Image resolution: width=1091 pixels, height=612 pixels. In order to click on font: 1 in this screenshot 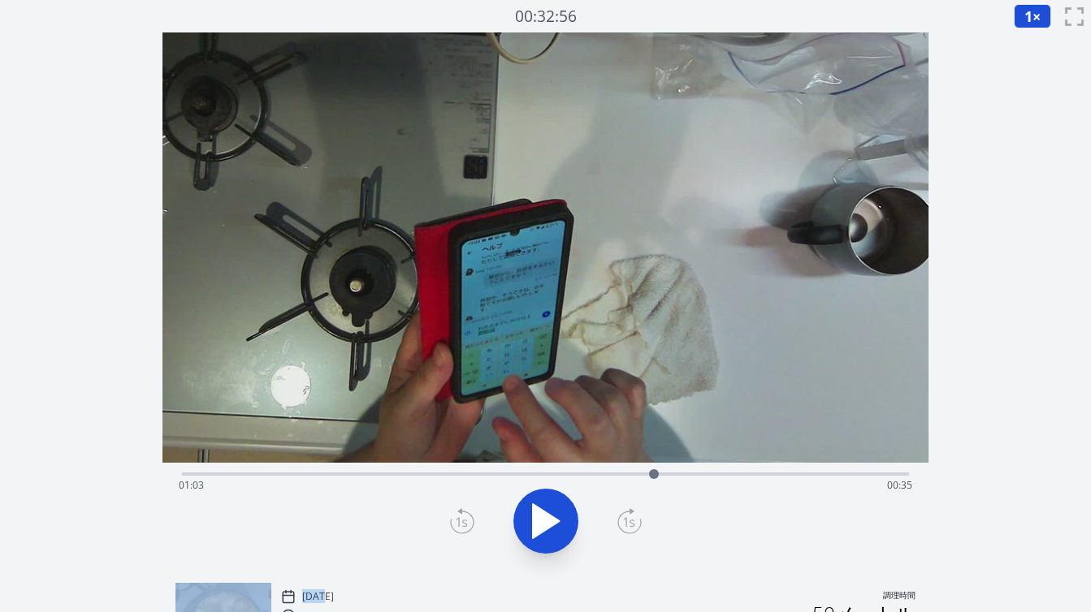, I will do `click(1028, 16)`.